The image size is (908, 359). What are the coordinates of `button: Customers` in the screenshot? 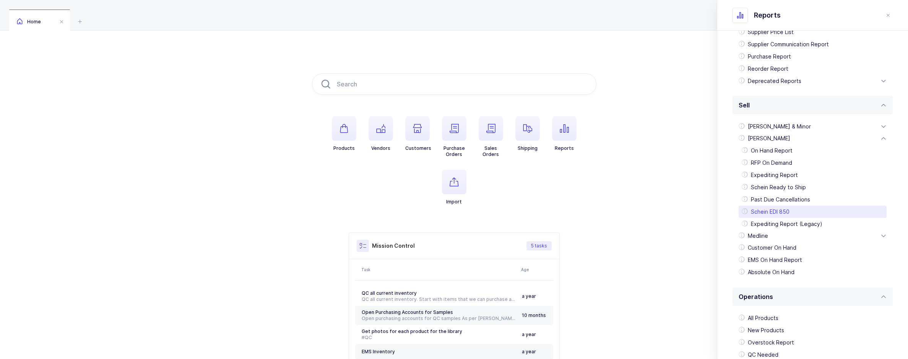 It's located at (418, 134).